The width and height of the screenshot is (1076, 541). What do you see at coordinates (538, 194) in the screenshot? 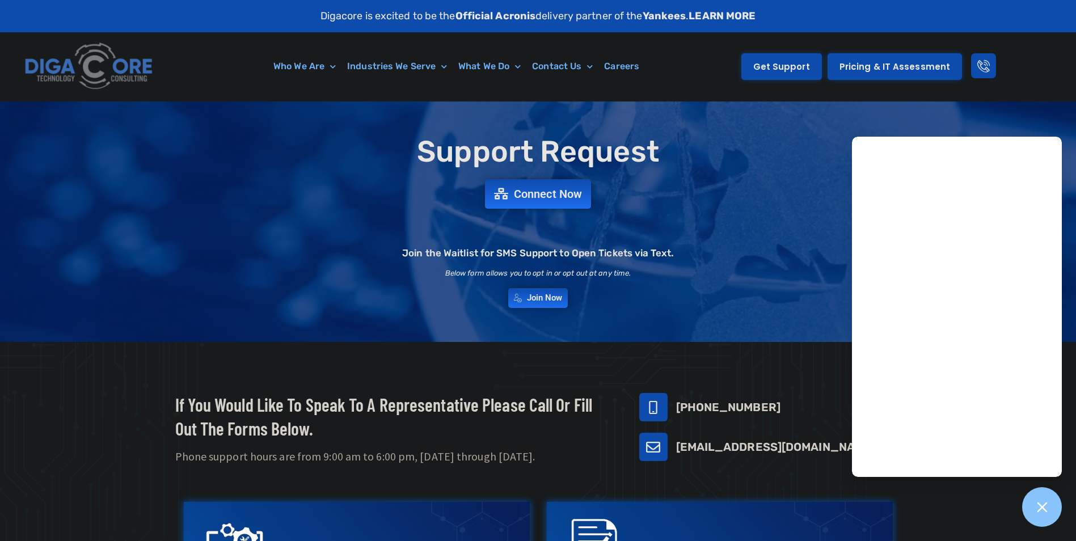
I see `a: Connect Now` at bounding box center [538, 194].